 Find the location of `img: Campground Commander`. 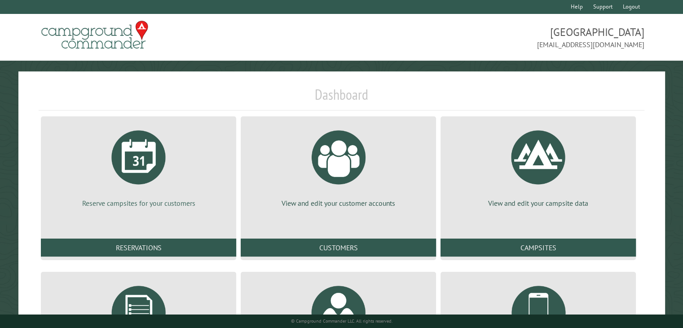

img: Campground Commander is located at coordinates (95, 35).